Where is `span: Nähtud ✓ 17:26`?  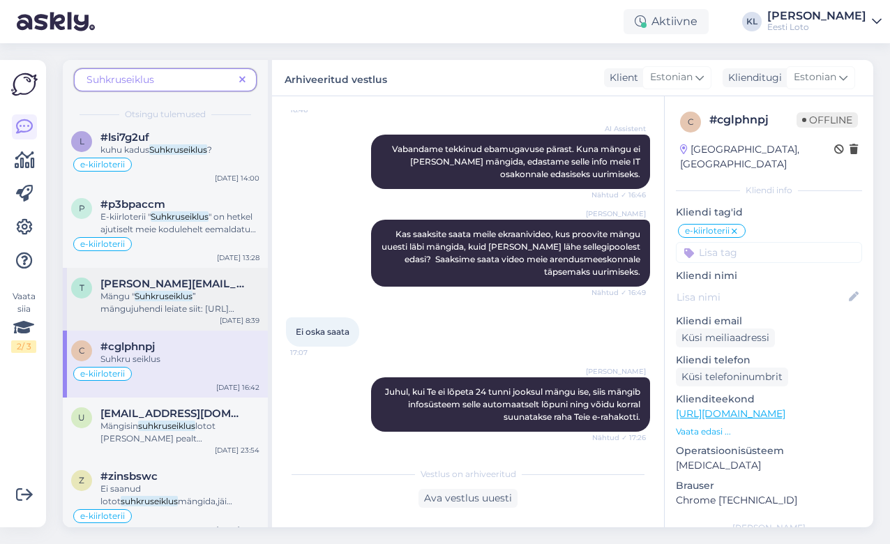 span: Nähtud ✓ 17:26 is located at coordinates (618, 437).